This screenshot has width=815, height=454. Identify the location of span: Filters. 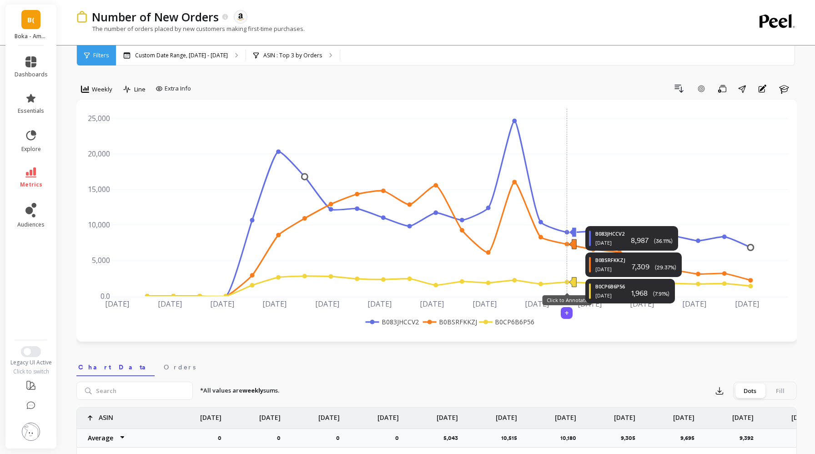
(101, 55).